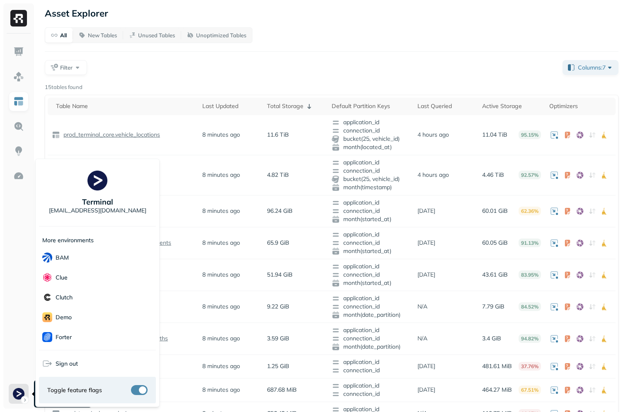  Describe the element at coordinates (47, 298) in the screenshot. I see `img: Clutch` at that location.